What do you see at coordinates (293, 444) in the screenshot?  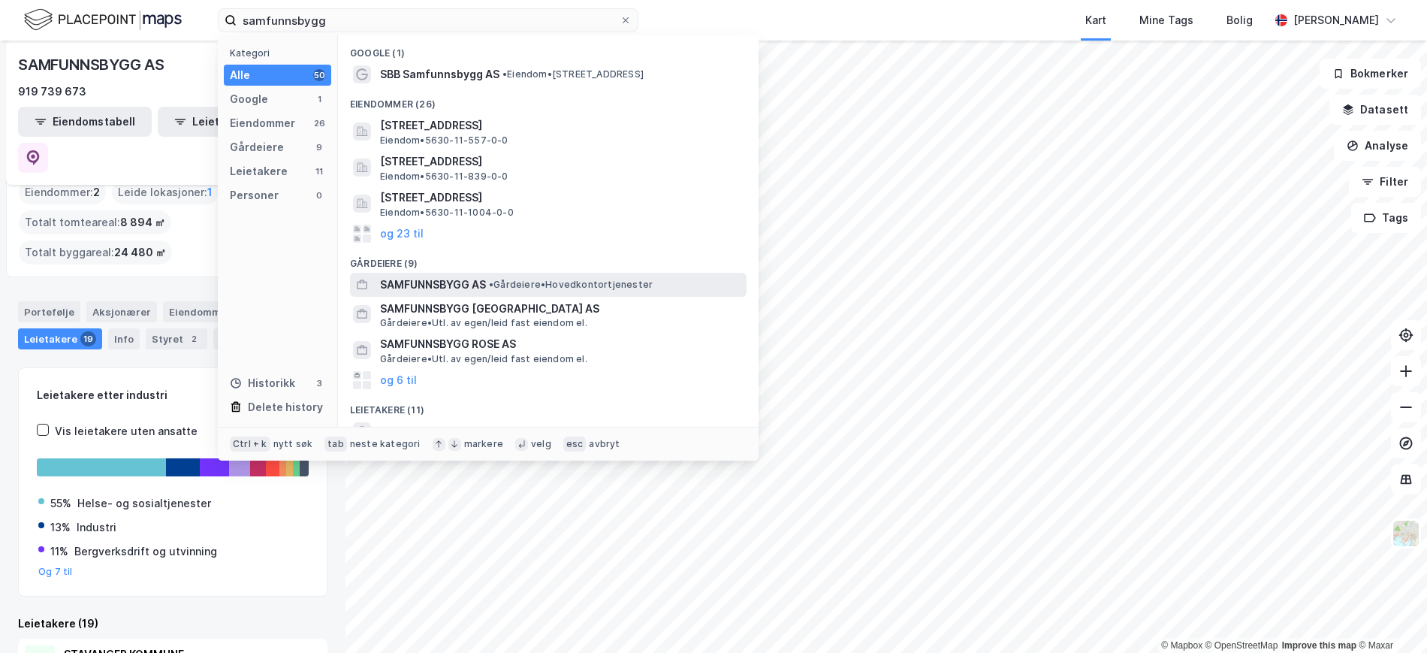 I see `div: nytt søk` at bounding box center [293, 444].